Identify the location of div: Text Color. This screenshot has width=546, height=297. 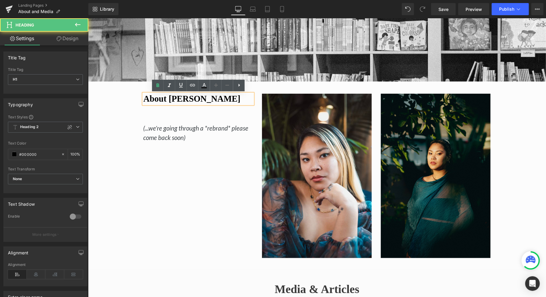
(45, 144).